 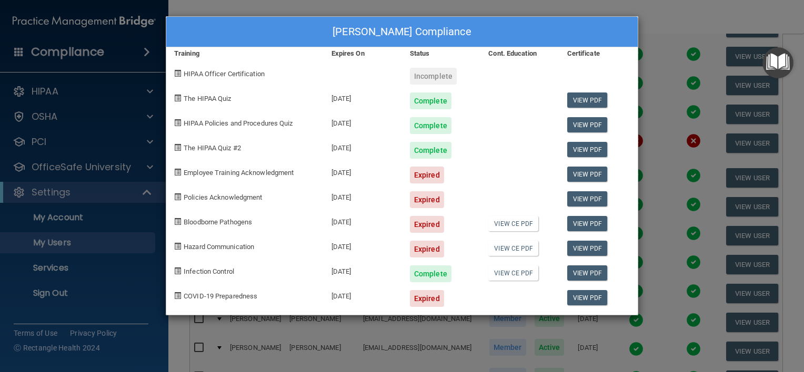 I want to click on span: Hazard Communication, so click(x=219, y=247).